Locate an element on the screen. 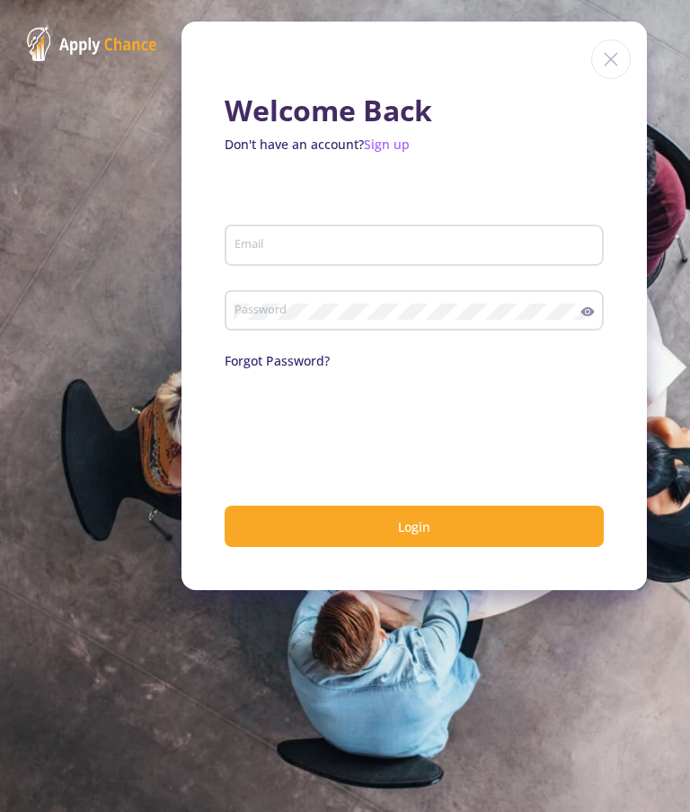  button: Login is located at coordinates (414, 526).